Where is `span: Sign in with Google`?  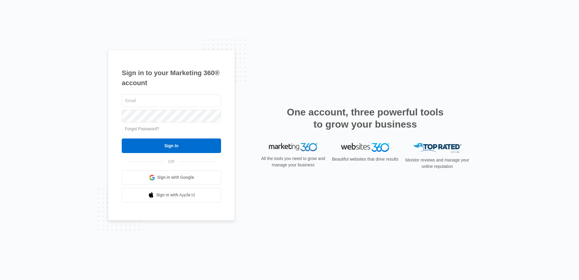
span: Sign in with Google is located at coordinates (176, 177).